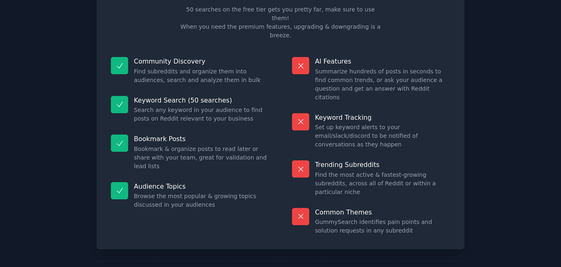  Describe the element at coordinates (382, 212) in the screenshot. I see `p: Common Themes` at that location.